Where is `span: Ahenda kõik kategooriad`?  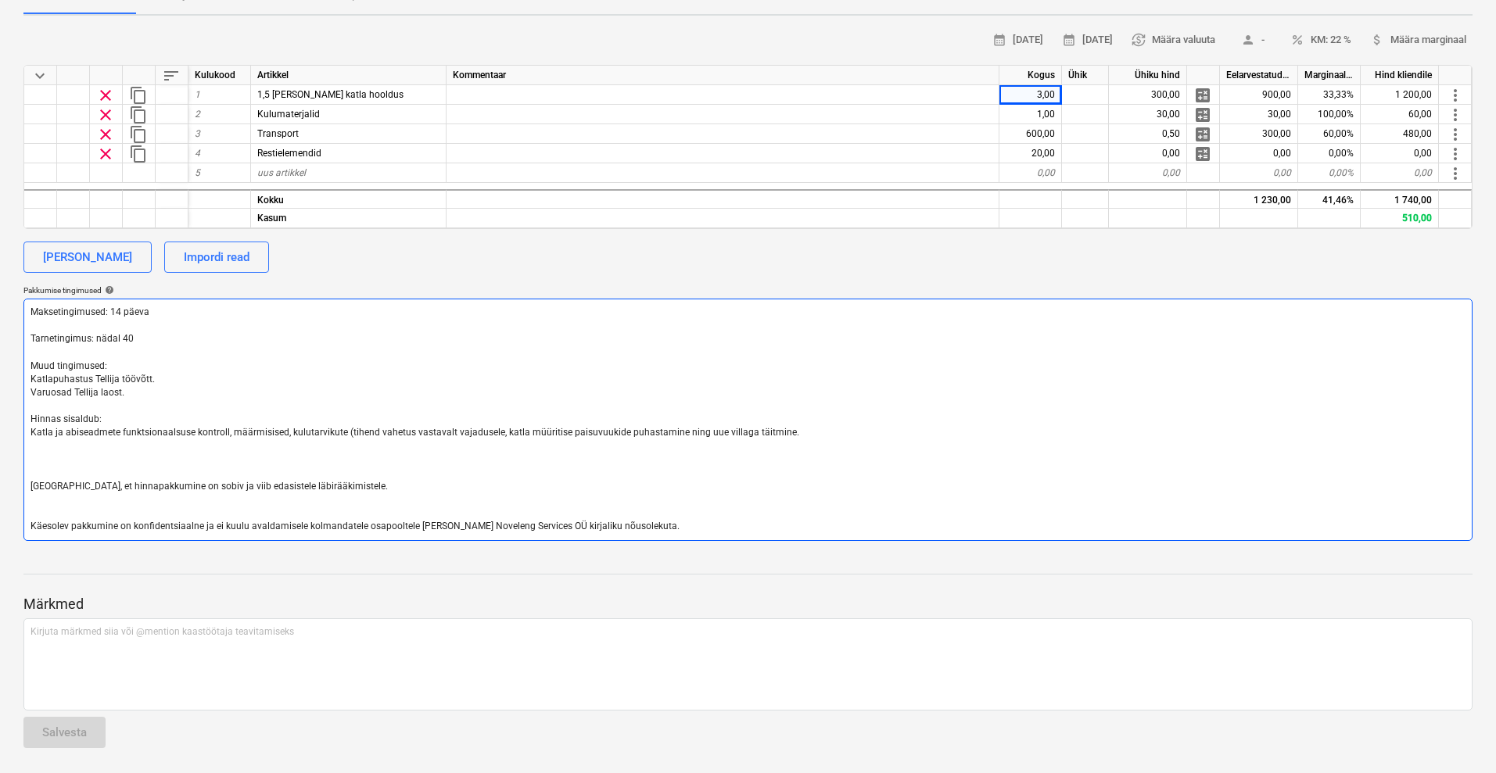 span: Ahenda kõik kategooriad is located at coordinates (40, 76).